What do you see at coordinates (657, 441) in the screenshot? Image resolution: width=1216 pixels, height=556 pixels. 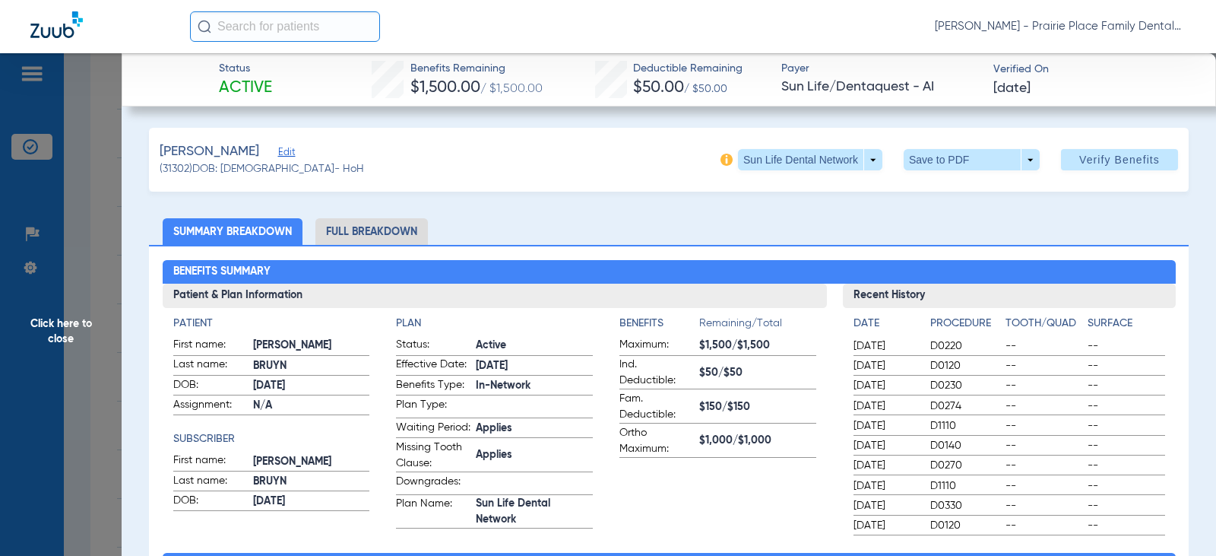 I see `span: Ortho Maximum:` at bounding box center [657, 441].